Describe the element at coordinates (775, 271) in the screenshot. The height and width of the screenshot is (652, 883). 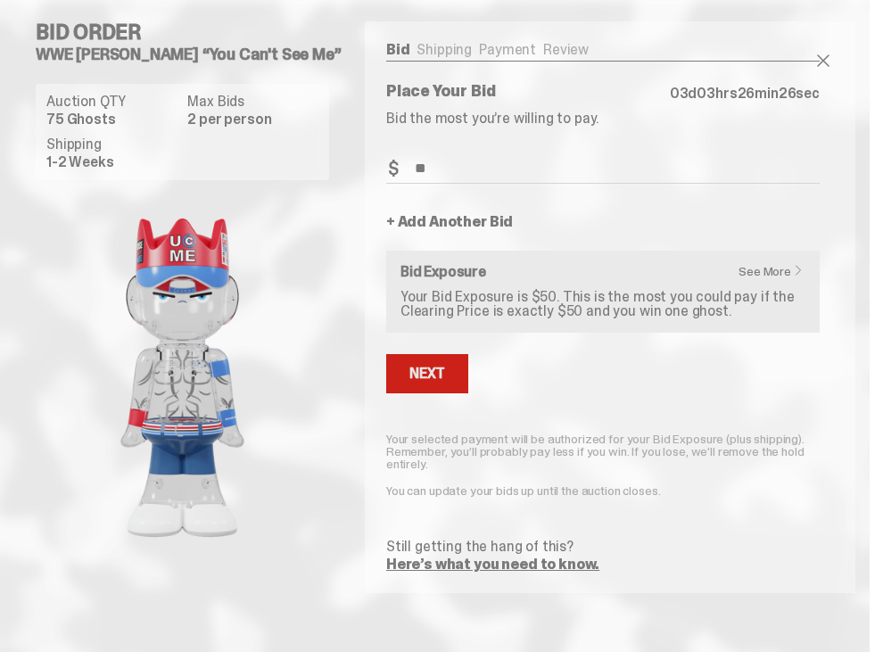
I see `a: See More` at that location.